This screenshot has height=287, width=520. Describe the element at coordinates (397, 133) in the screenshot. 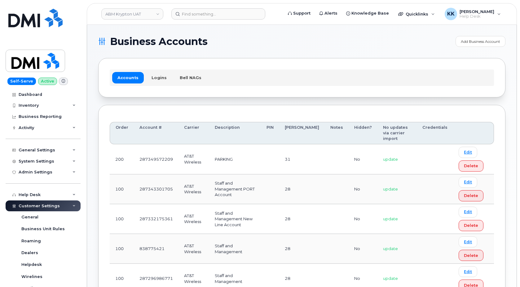

I see `th: No updates via carrier import` at that location.